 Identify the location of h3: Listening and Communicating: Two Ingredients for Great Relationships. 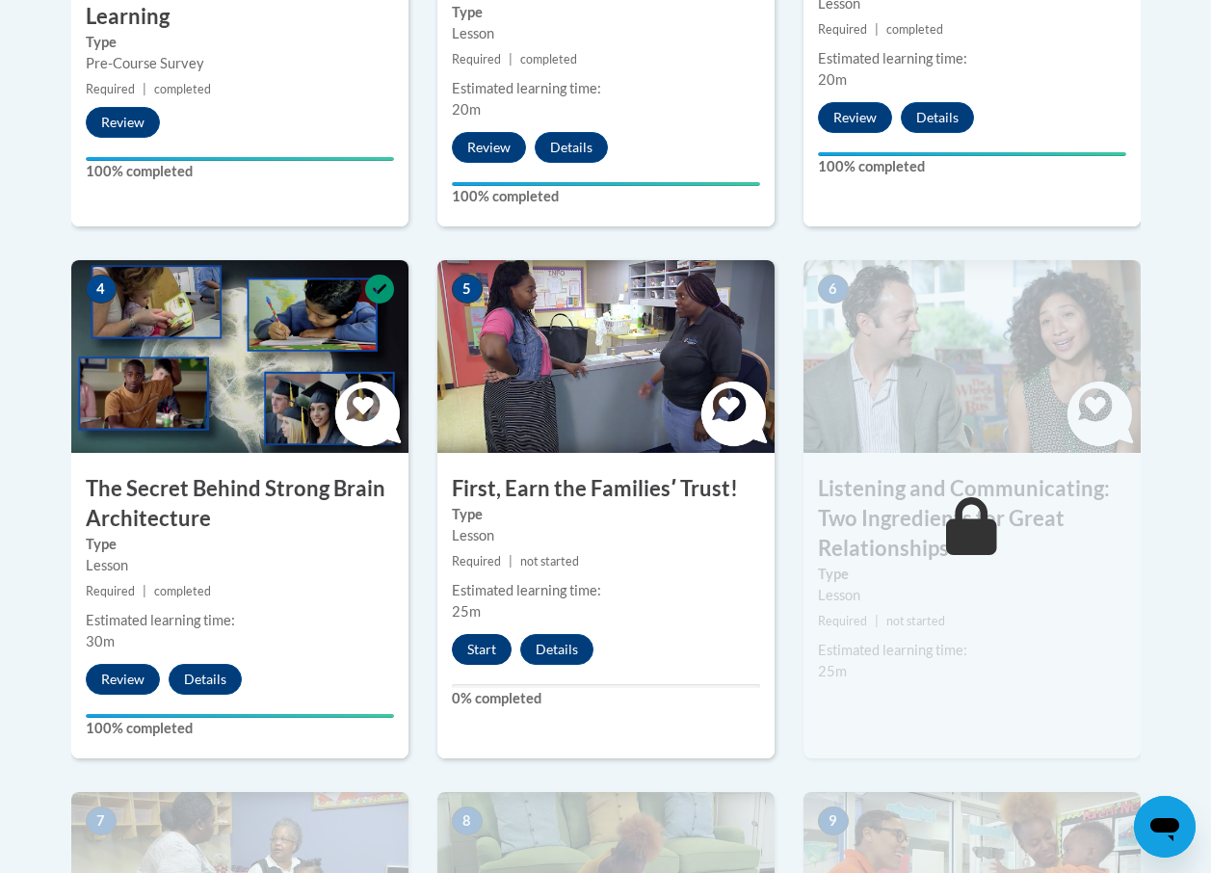
(972, 518).